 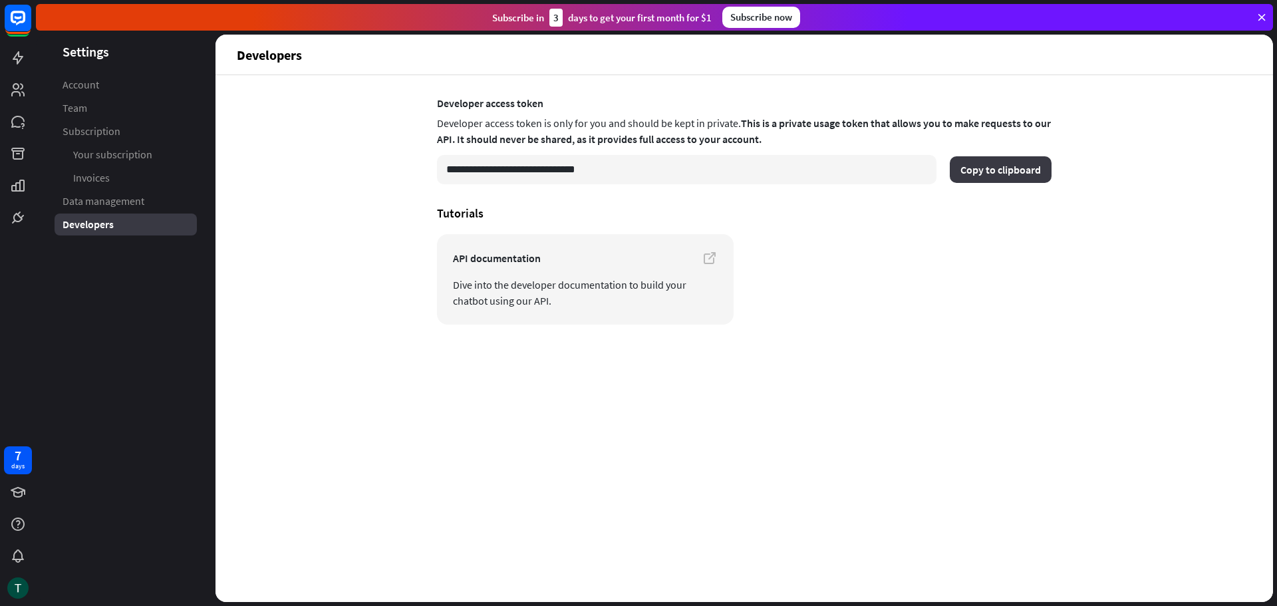 What do you see at coordinates (126, 201) in the screenshot?
I see `a: Data management` at bounding box center [126, 201].